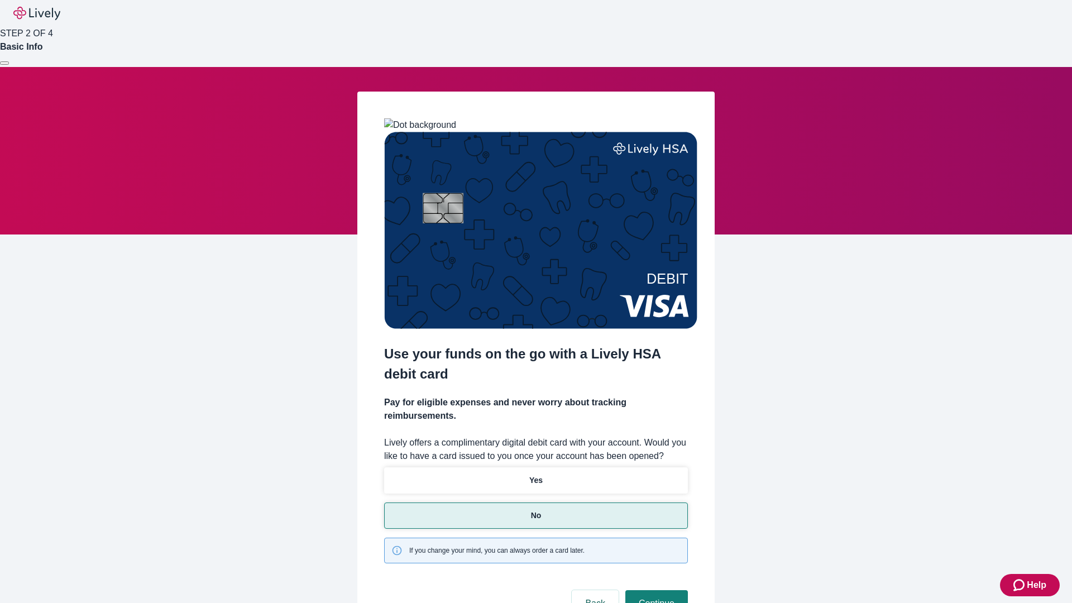 This screenshot has height=603, width=1072. What do you see at coordinates (536, 409) in the screenshot?
I see `h4: Pay for eligible expenses and never worry about tracking reimbursements.` at bounding box center [536, 409].